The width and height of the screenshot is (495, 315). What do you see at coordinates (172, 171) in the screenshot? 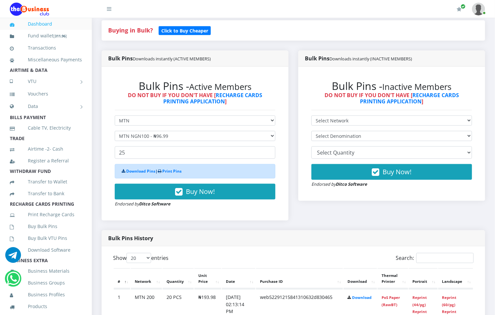
I see `a: Print Pins` at bounding box center [172, 171].